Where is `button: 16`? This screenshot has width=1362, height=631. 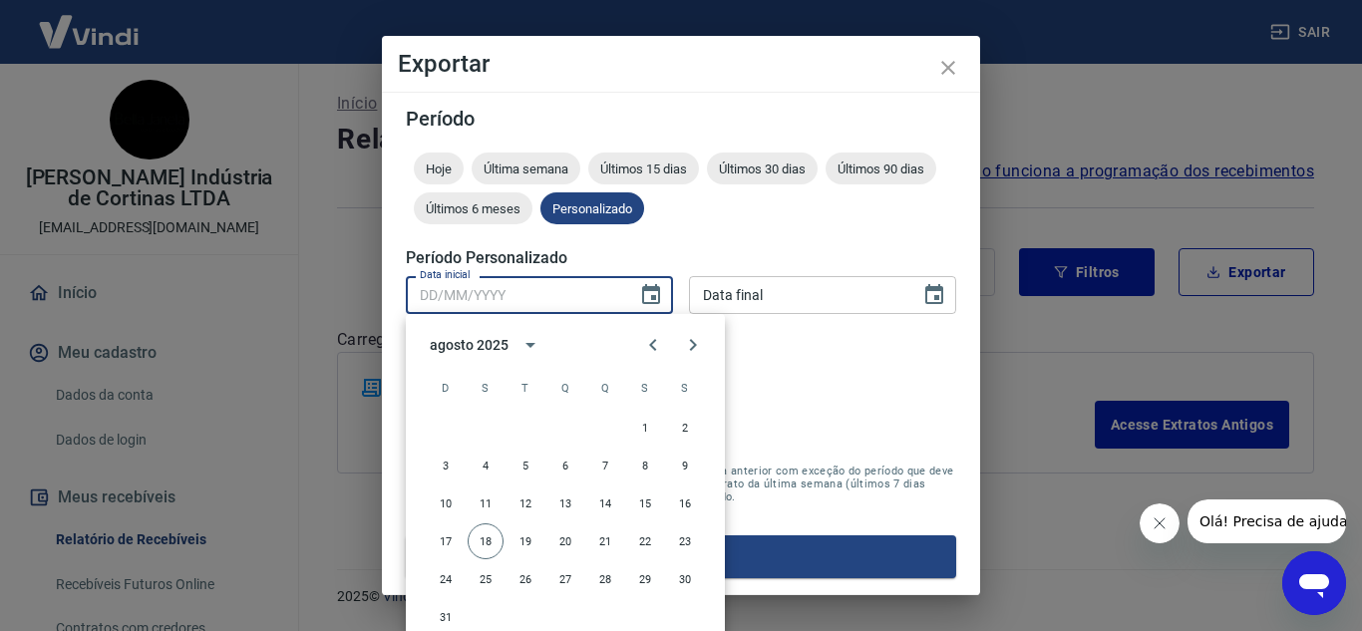
button: 16 is located at coordinates (685, 503).